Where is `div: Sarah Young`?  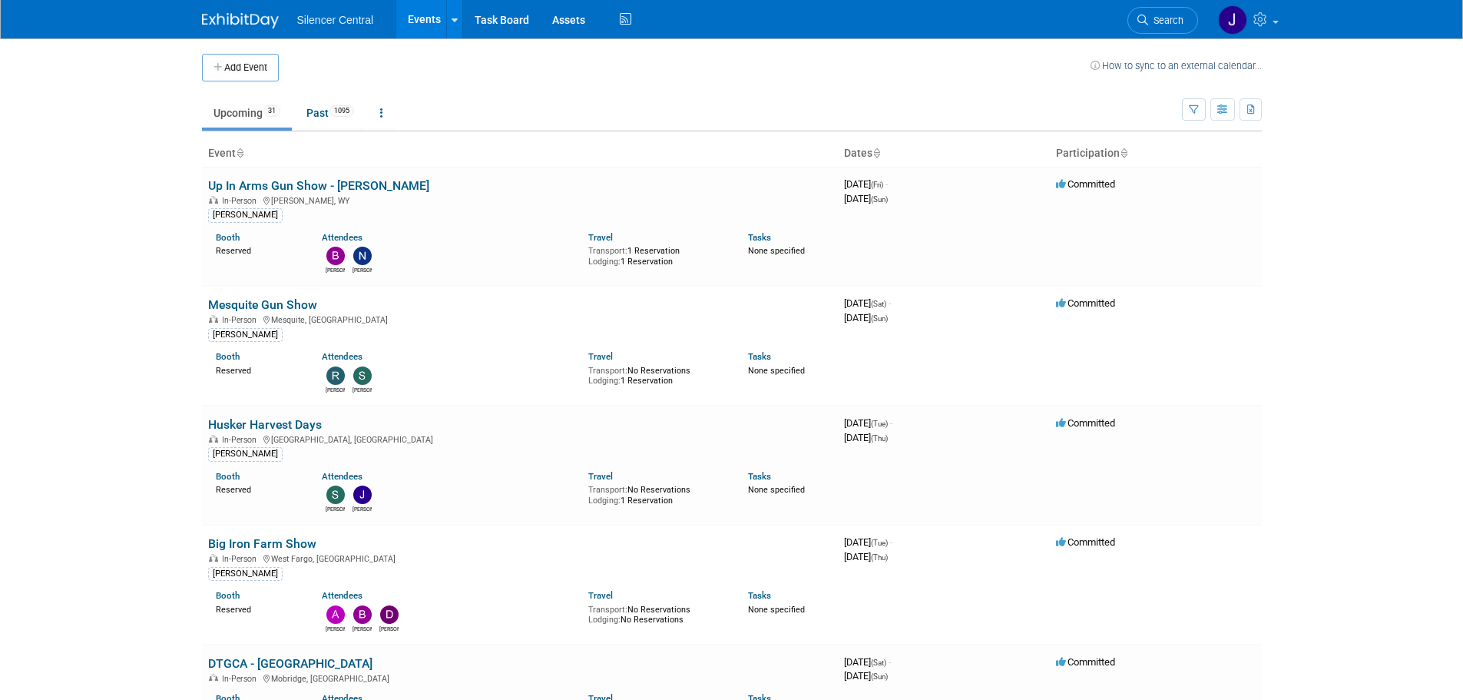
div: Sarah Young is located at coordinates (362, 389).